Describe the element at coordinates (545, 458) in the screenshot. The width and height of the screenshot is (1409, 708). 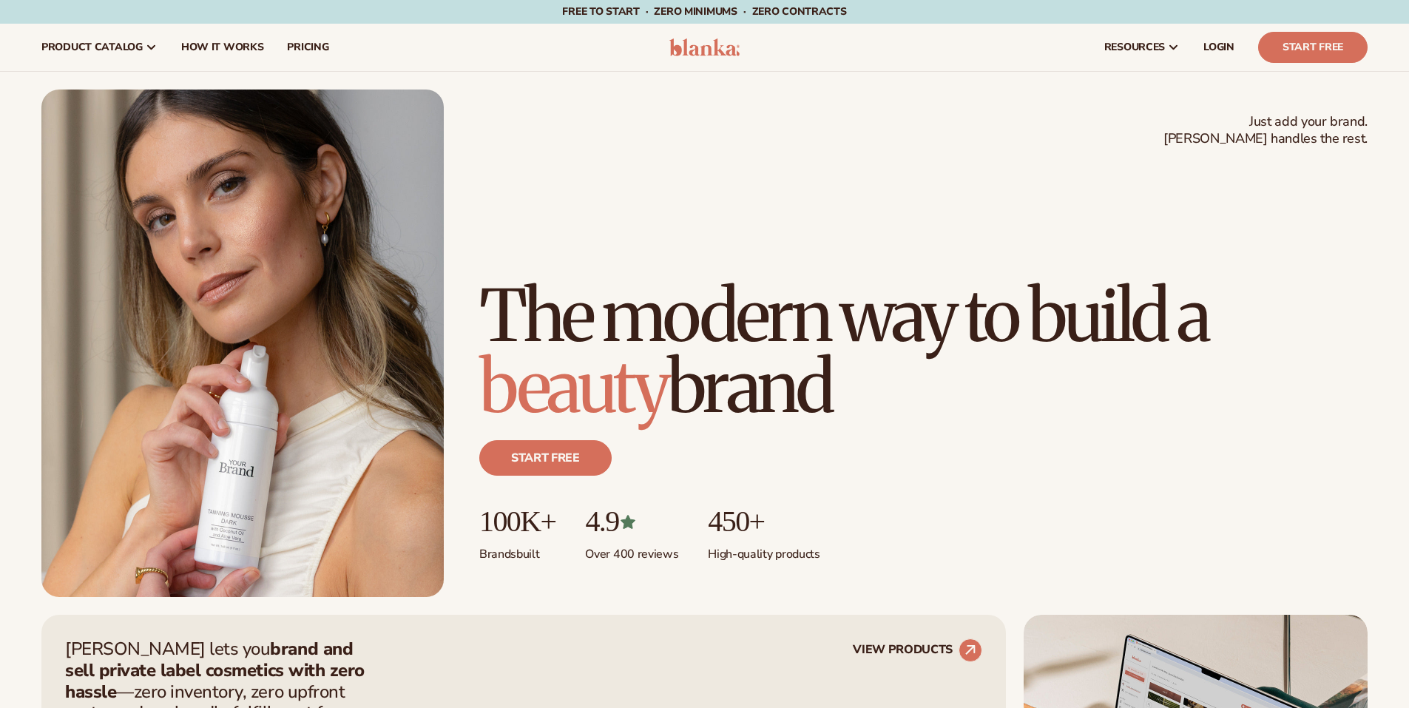
I see `a: Start free` at that location.